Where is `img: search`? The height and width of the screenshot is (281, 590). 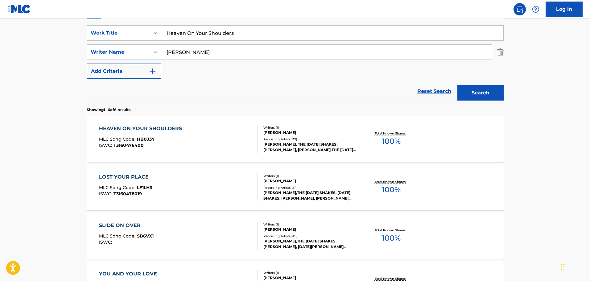 img: search is located at coordinates (520, 9).